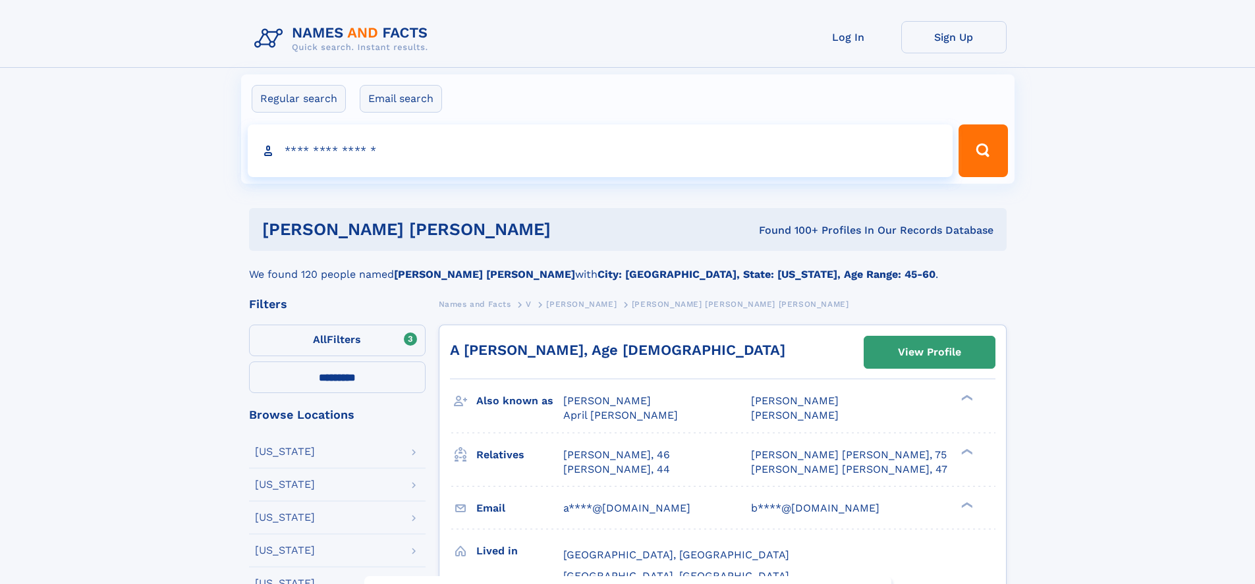 Image resolution: width=1255 pixels, height=584 pixels. I want to click on h3: Relatives, so click(520, 455).